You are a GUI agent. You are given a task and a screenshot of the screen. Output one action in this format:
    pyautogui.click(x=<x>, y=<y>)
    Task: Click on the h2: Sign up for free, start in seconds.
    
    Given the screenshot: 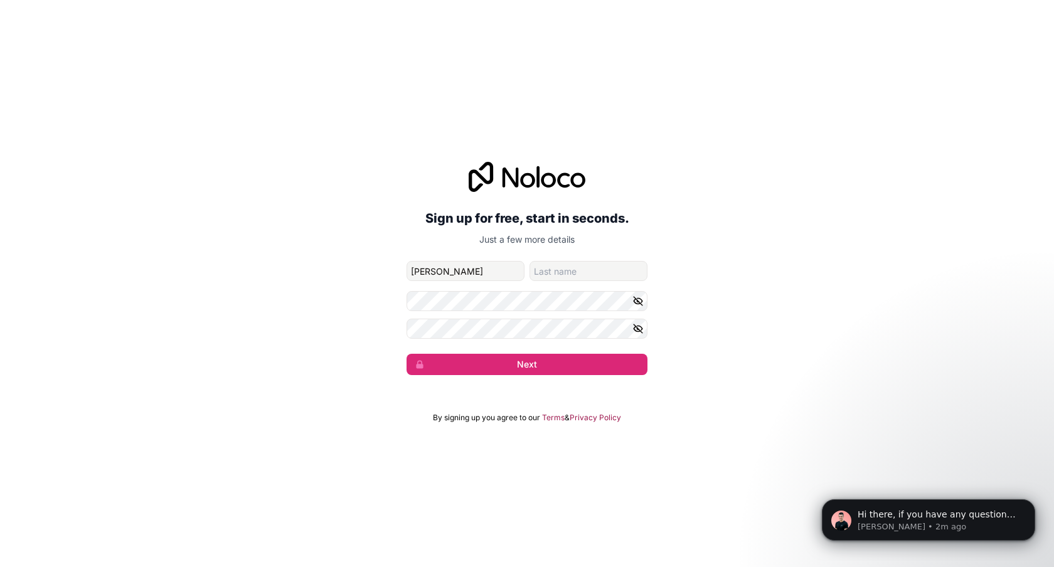 What is the action you would take?
    pyautogui.click(x=527, y=218)
    